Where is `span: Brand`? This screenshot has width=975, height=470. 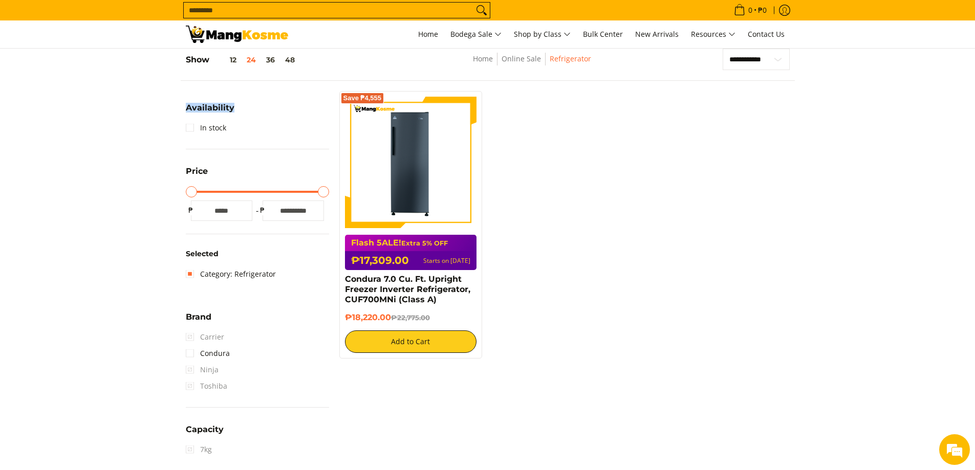
span: Brand is located at coordinates (199, 317).